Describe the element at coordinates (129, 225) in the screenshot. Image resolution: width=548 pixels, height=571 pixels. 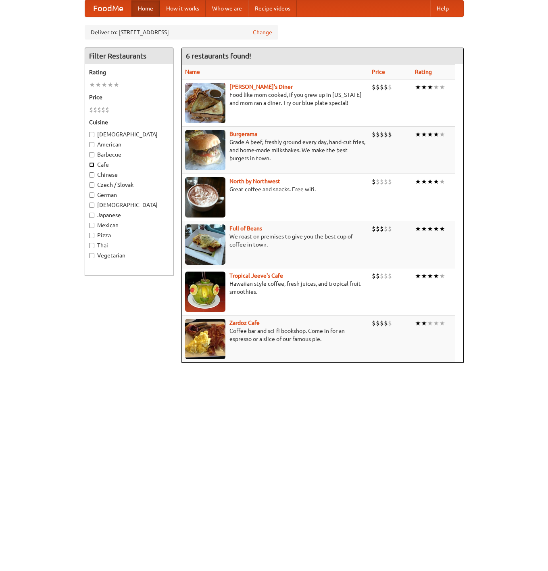
I see `label: Mexican` at that location.